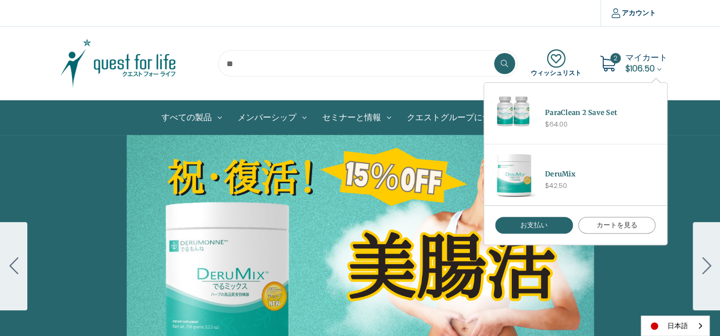  What do you see at coordinates (272, 118) in the screenshot?
I see `a: メンバーシップ` at bounding box center [272, 118].